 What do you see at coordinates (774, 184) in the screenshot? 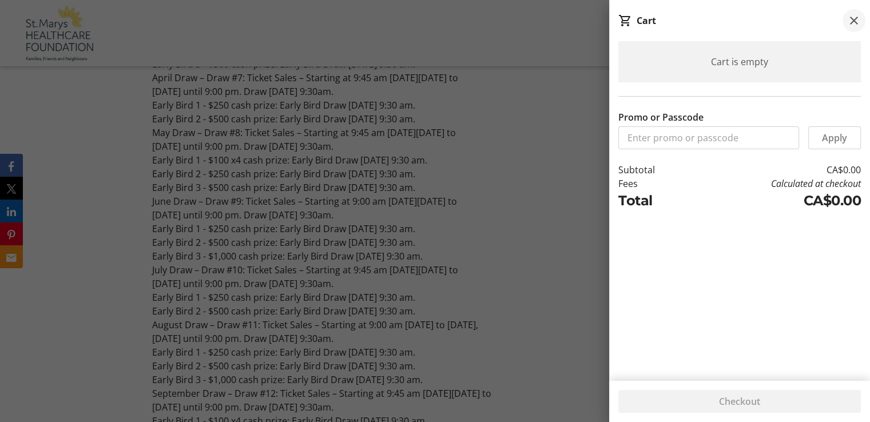
I see `td: Calculated at checkout` at bounding box center [774, 184].